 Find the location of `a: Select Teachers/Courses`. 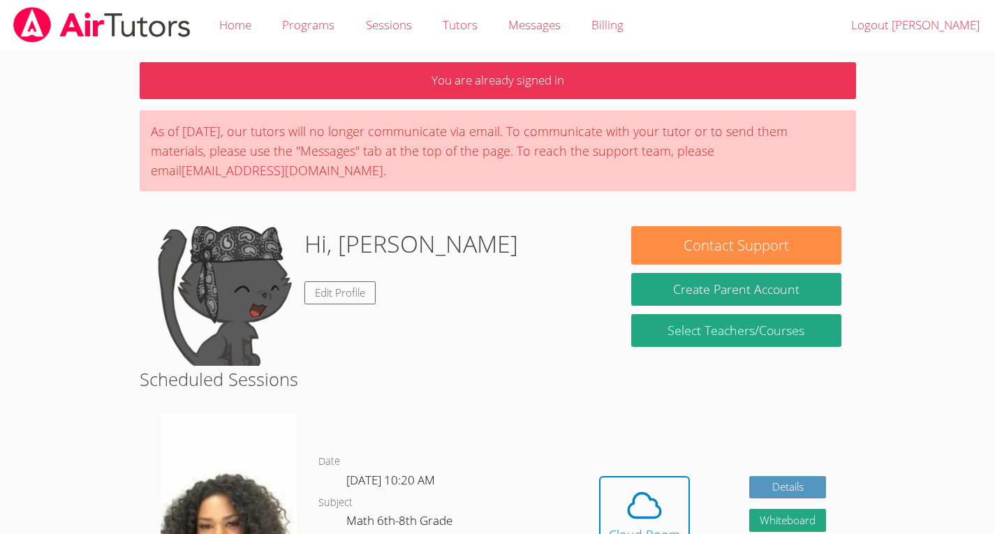

a: Select Teachers/Courses is located at coordinates (736, 330).